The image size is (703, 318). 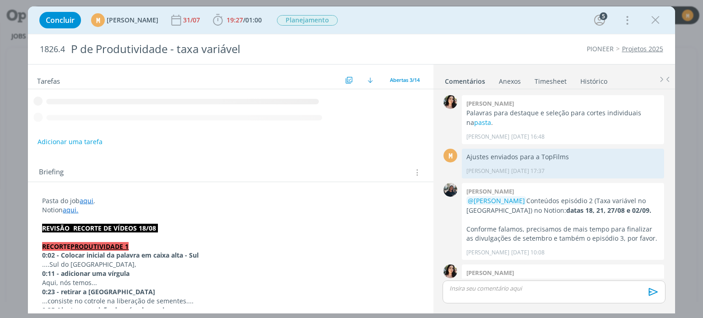 What do you see at coordinates (351, 160) in the screenshot?
I see `div: dialog` at bounding box center [351, 160].